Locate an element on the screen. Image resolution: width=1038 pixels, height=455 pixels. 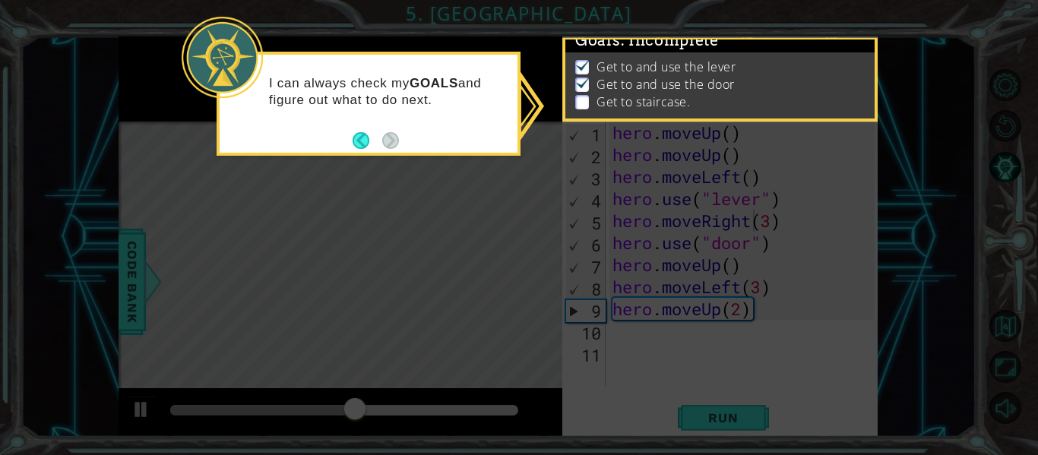
p: I can always check my and figure out what to do next. is located at coordinates (387, 92).